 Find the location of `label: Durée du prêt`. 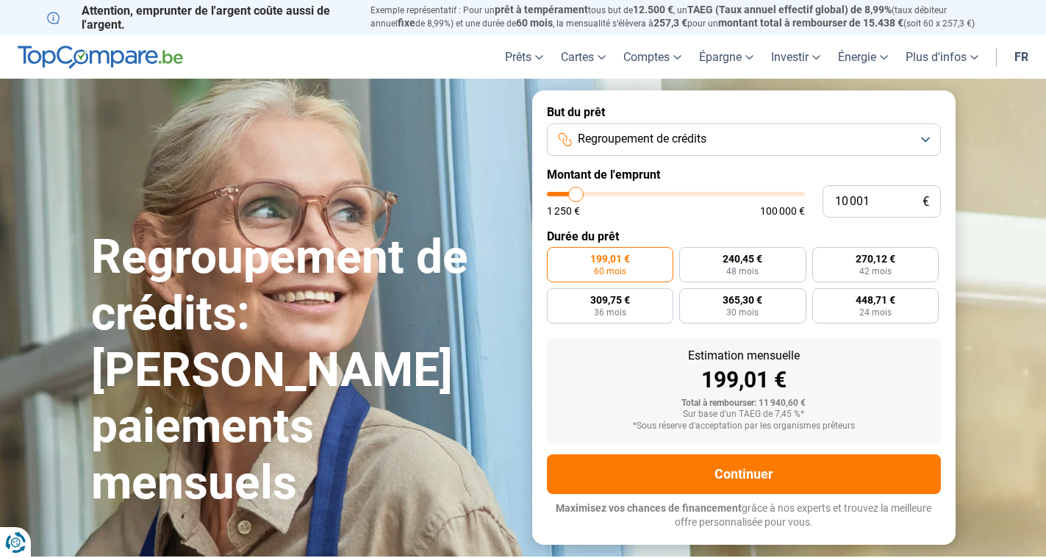

label: Durée du prêt is located at coordinates (744, 236).